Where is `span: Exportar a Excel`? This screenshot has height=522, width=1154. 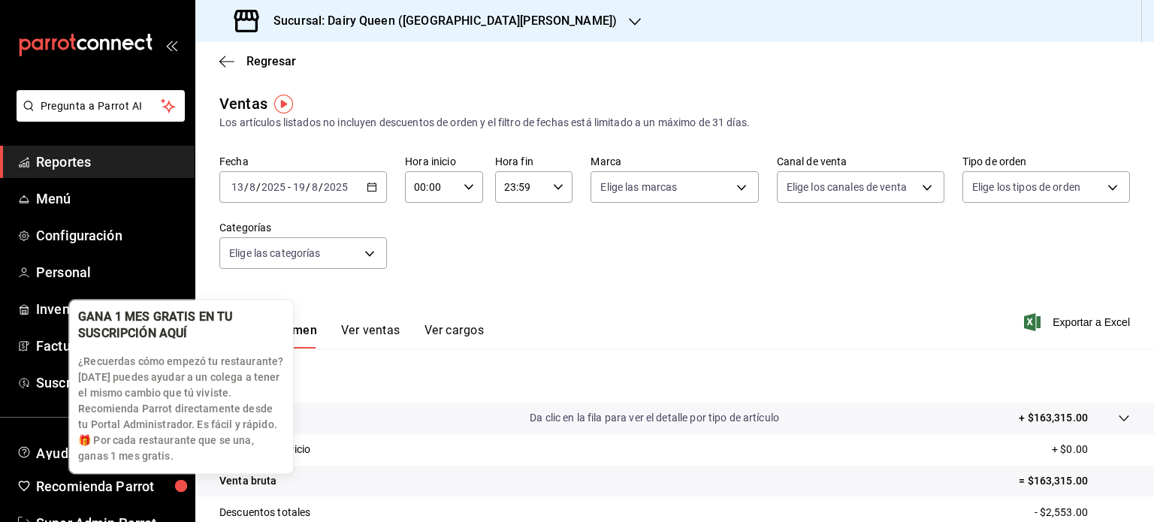 span: Exportar a Excel is located at coordinates (1078, 322).